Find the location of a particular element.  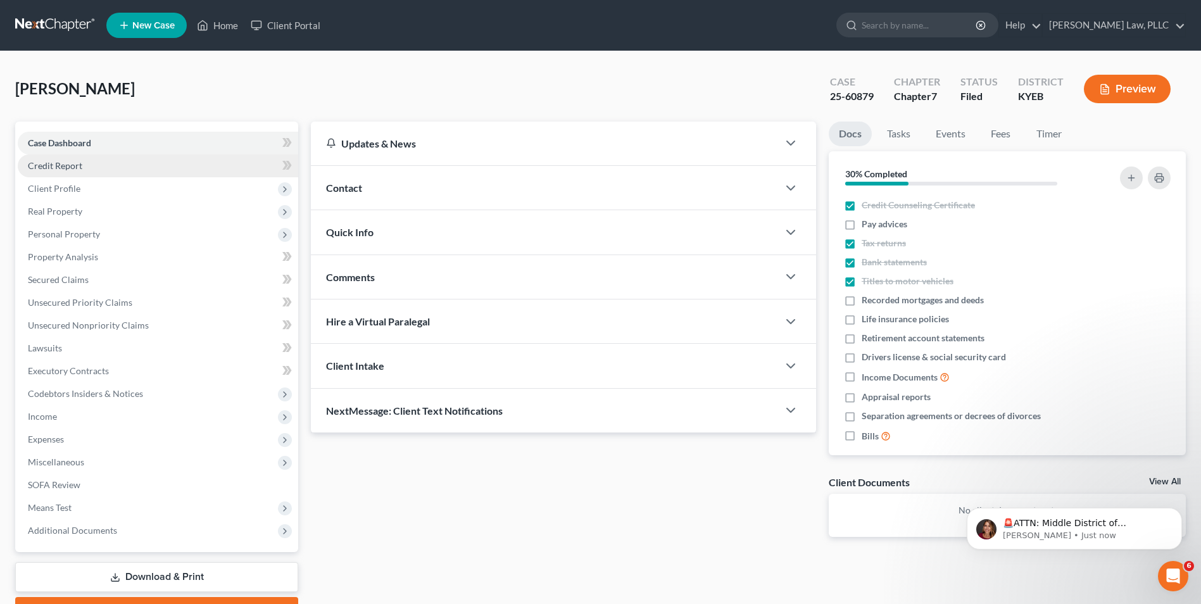

div: Client Documents is located at coordinates (869, 482).